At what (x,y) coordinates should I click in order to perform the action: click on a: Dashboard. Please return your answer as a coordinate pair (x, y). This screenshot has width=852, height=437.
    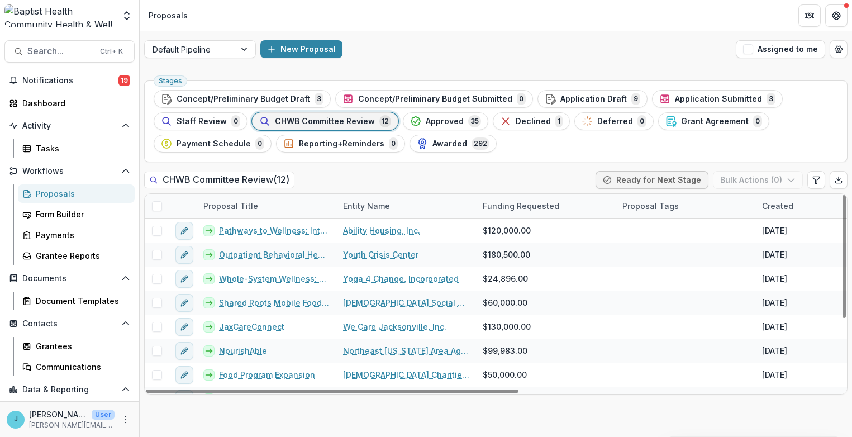
    Looking at the image, I should click on (69, 103).